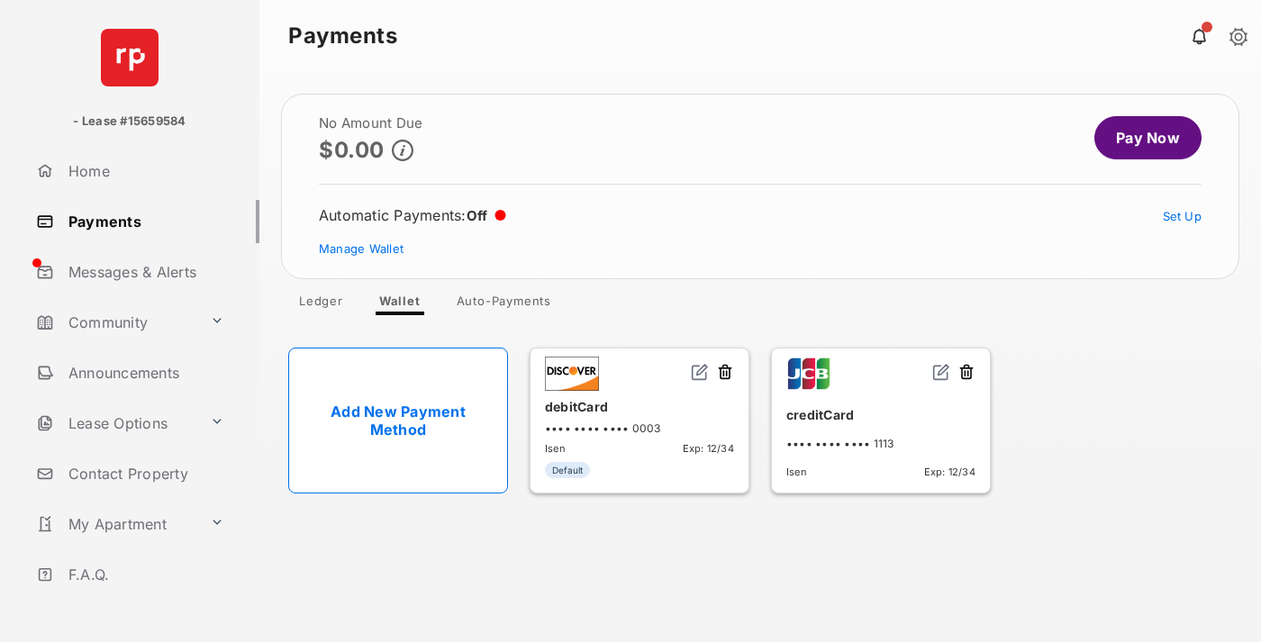  I want to click on div: •••• •••• •••• 0003, so click(640, 428).